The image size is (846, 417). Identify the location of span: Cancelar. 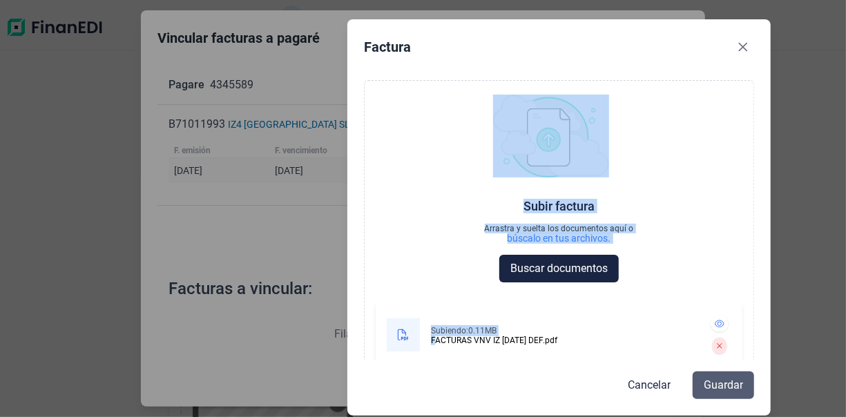
(649, 385).